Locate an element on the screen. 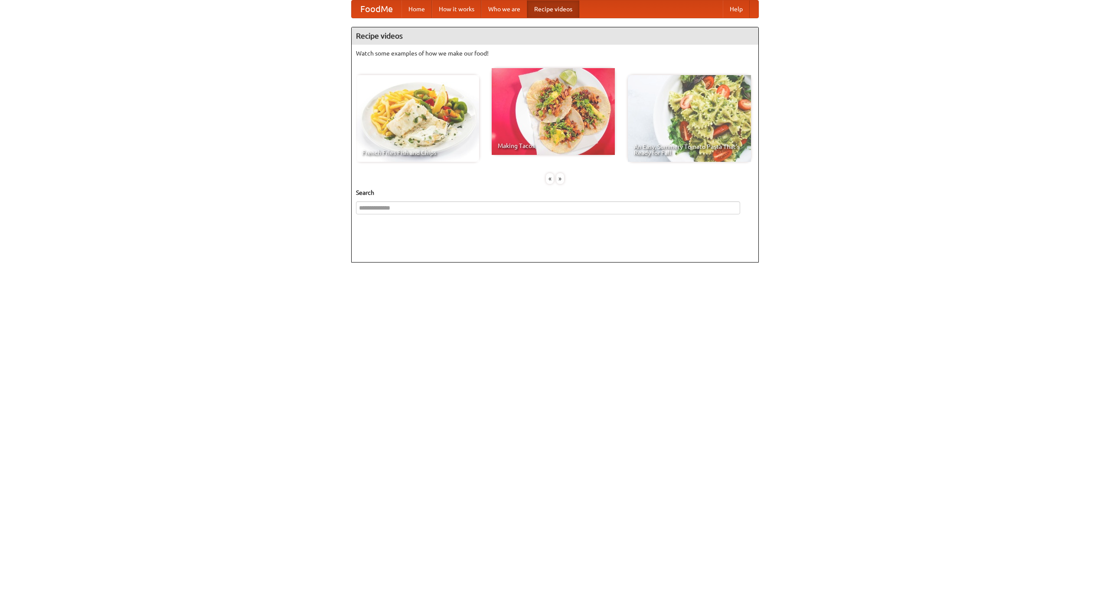  h5: Search is located at coordinates (555, 193).